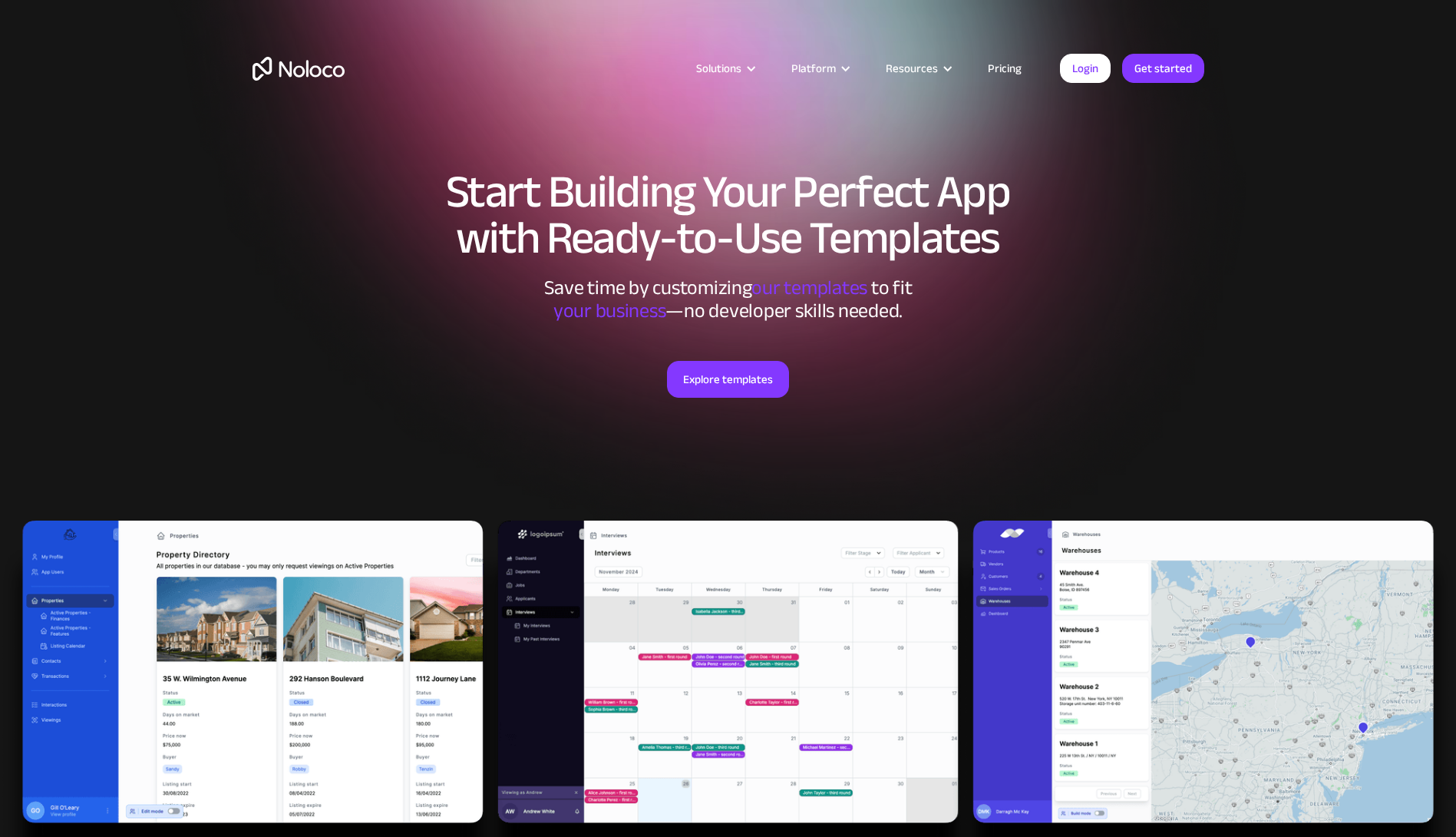 This screenshot has width=1456, height=837. Describe the element at coordinates (610, 311) in the screenshot. I see `span: your business` at that location.